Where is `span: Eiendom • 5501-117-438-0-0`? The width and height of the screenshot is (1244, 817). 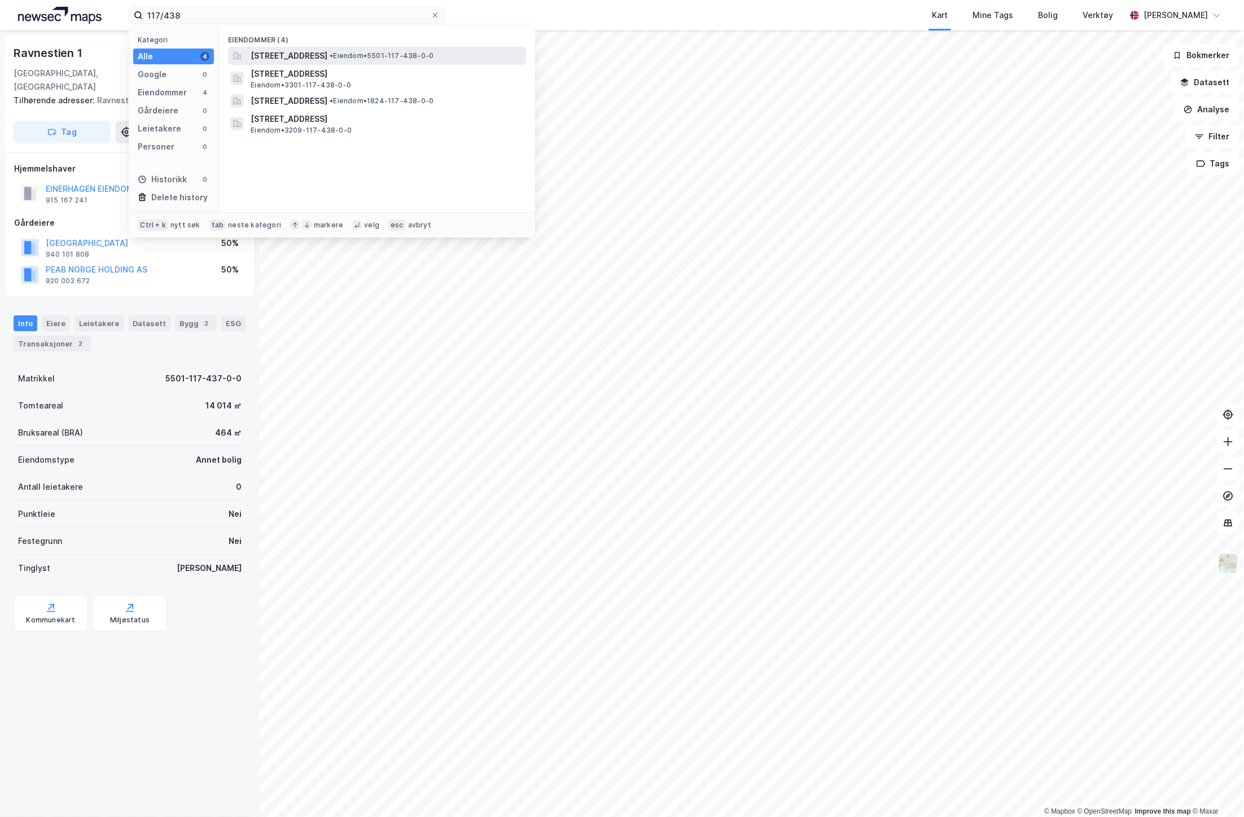 span: Eiendom • 5501-117-438-0-0 is located at coordinates (382, 56).